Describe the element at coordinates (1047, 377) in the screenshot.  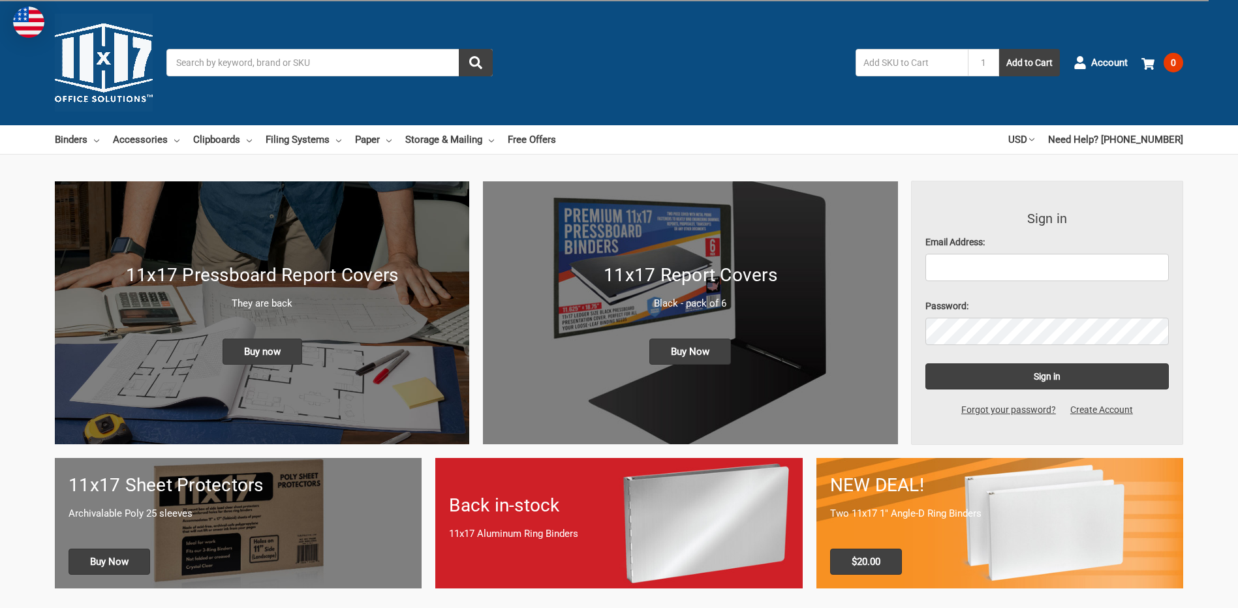
I see `input: Sign in` at that location.